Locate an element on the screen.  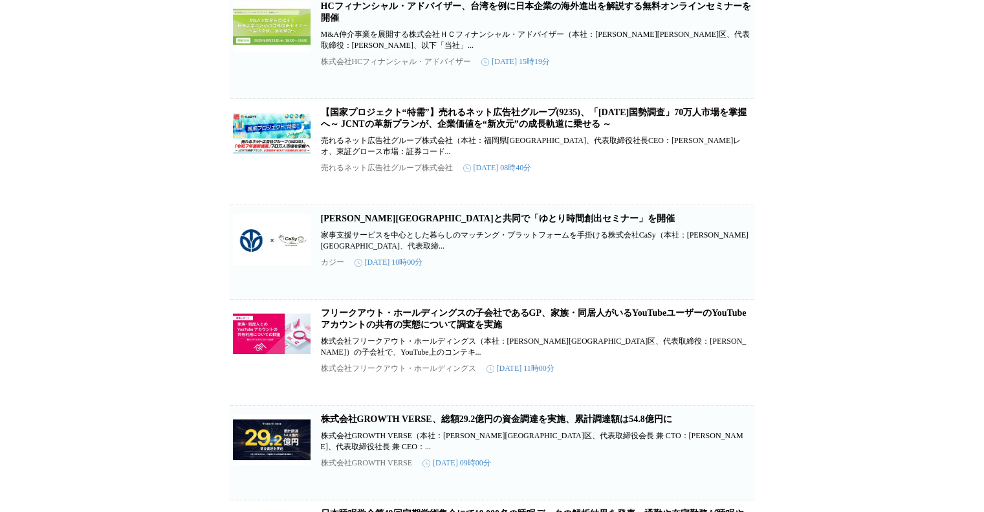
p: 株式会社HCフィナンシャル・アドバイザー is located at coordinates (396, 61).